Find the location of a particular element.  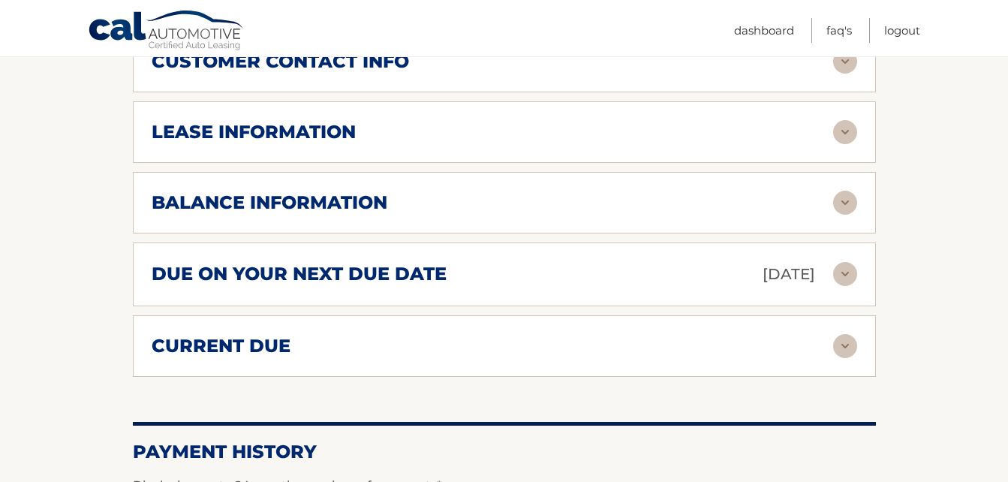

a: FAQ's is located at coordinates (839, 30).